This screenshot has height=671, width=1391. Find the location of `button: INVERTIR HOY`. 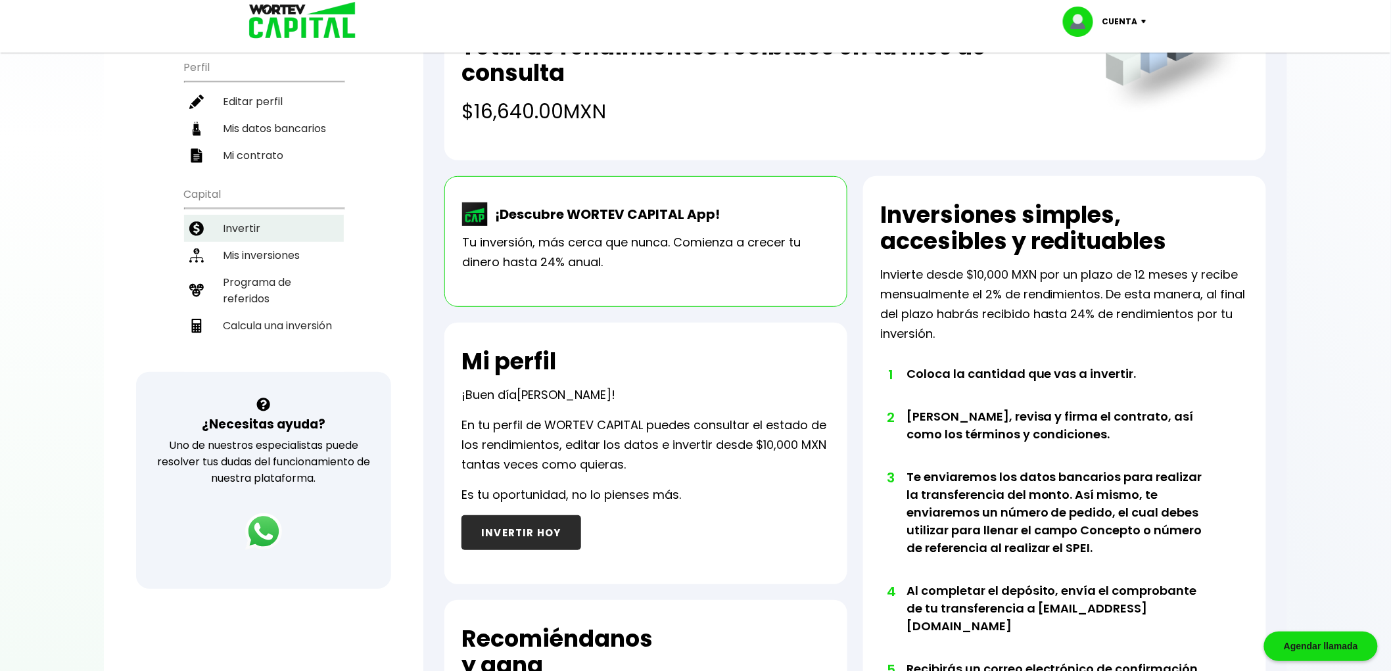

button: INVERTIR HOY is located at coordinates (521, 533).